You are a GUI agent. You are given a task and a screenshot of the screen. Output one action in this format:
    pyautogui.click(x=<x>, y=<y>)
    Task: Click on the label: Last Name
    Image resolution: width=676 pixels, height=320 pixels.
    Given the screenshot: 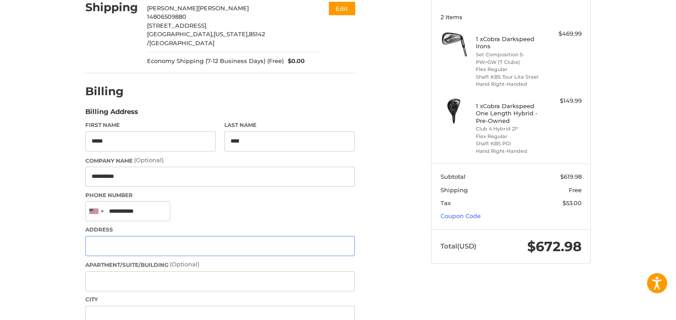 What is the action you would take?
    pyautogui.click(x=290, y=125)
    